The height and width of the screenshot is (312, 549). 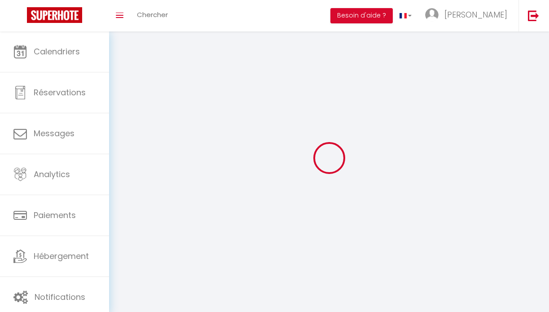 What do you see at coordinates (21, 17) in the screenshot?
I see `button: Ouvrir le widget de chat LiveChat` at bounding box center [21, 17].